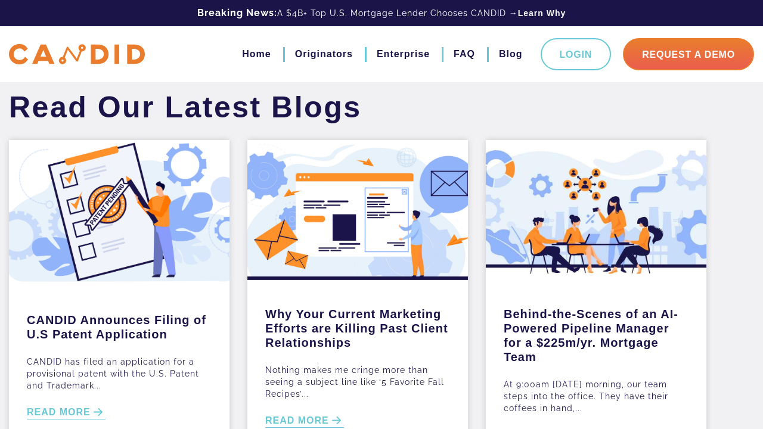  What do you see at coordinates (403, 54) in the screenshot?
I see `a: Enterprise` at bounding box center [403, 54].